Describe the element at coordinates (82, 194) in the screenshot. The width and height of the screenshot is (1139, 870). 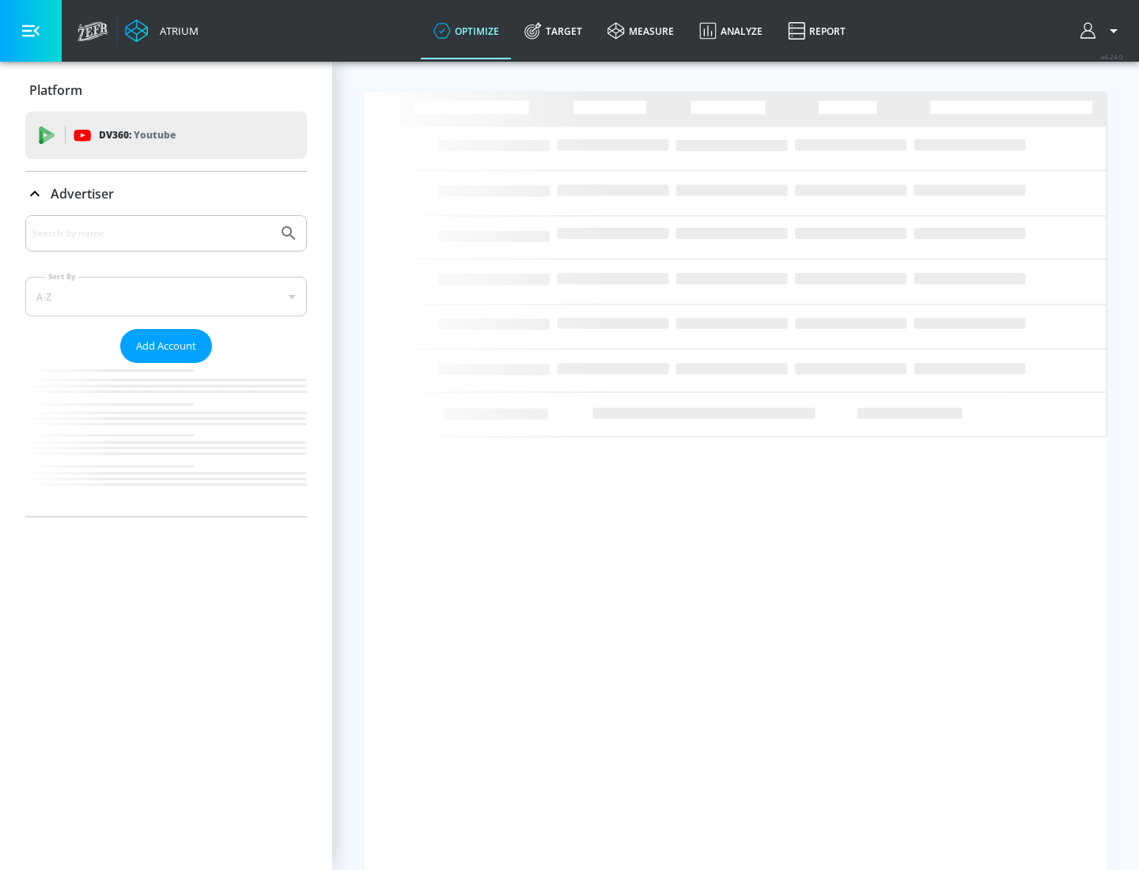
I see `p: Advertiser` at that location.